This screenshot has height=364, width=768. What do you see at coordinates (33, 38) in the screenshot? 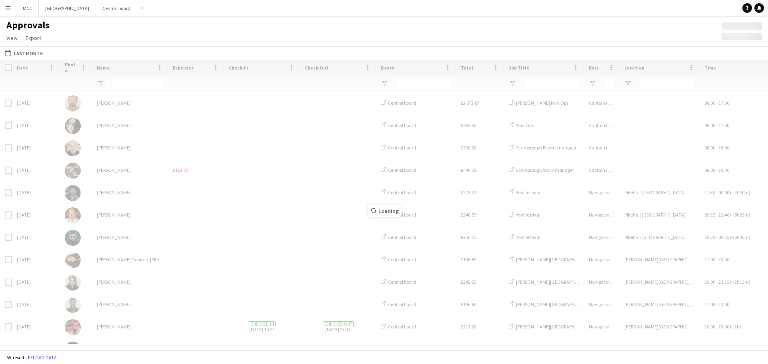
I see `a: Export` at bounding box center [33, 38].